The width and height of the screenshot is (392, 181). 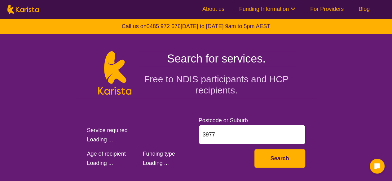 What do you see at coordinates (267, 9) in the screenshot?
I see `a: Funding Information` at bounding box center [267, 9].